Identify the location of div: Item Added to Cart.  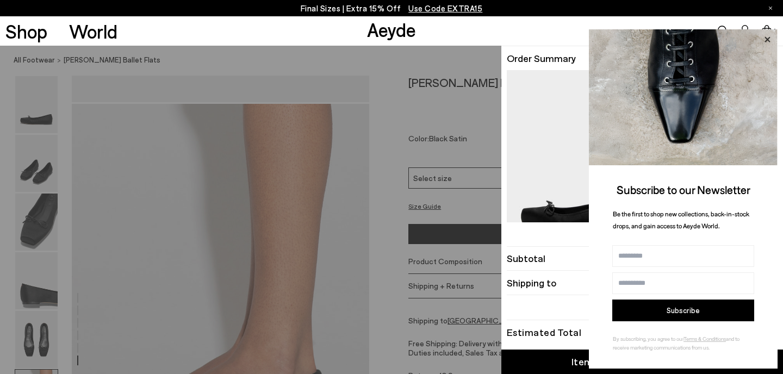
(616, 362).